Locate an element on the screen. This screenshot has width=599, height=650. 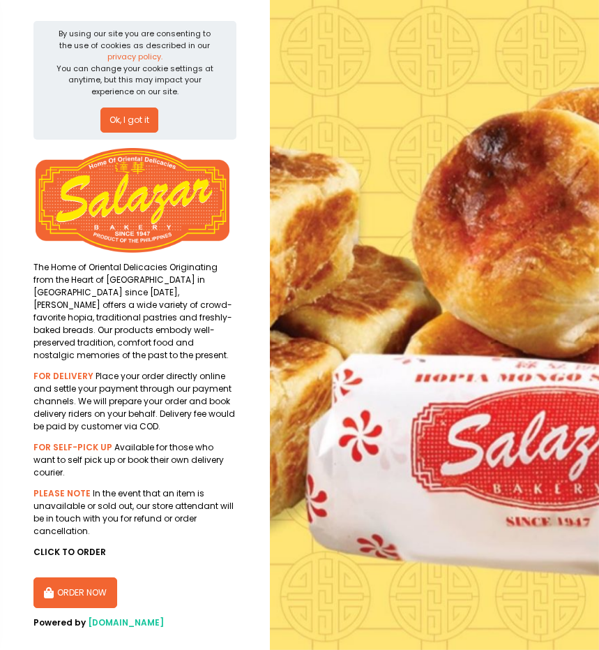
div: Powered by is located at coordinates (135, 622).